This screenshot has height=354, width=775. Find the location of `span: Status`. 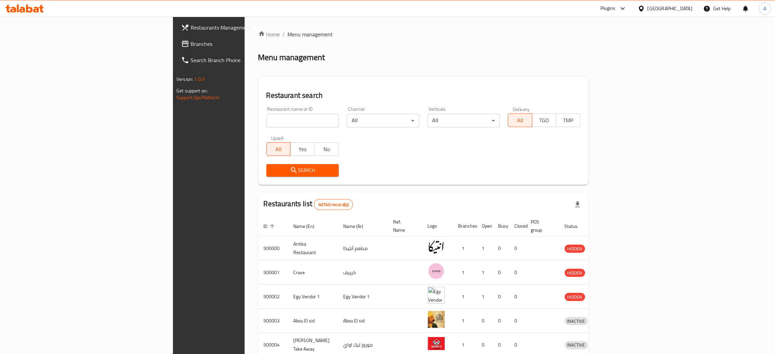

span: Status is located at coordinates (576, 226).